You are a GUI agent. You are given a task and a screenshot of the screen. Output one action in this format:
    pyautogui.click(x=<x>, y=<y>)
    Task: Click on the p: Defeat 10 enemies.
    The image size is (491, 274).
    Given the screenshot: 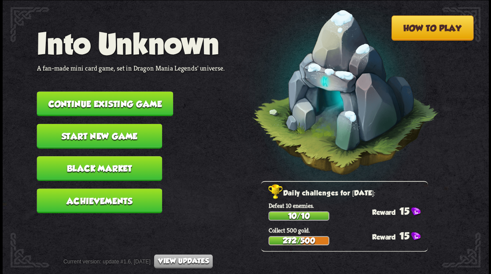 What is the action you would take?
    pyautogui.click(x=348, y=205)
    